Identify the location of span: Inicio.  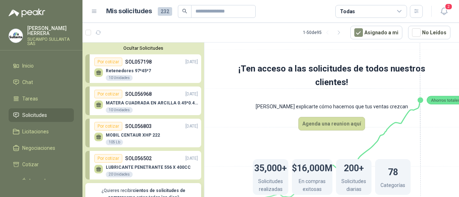
(28, 66).